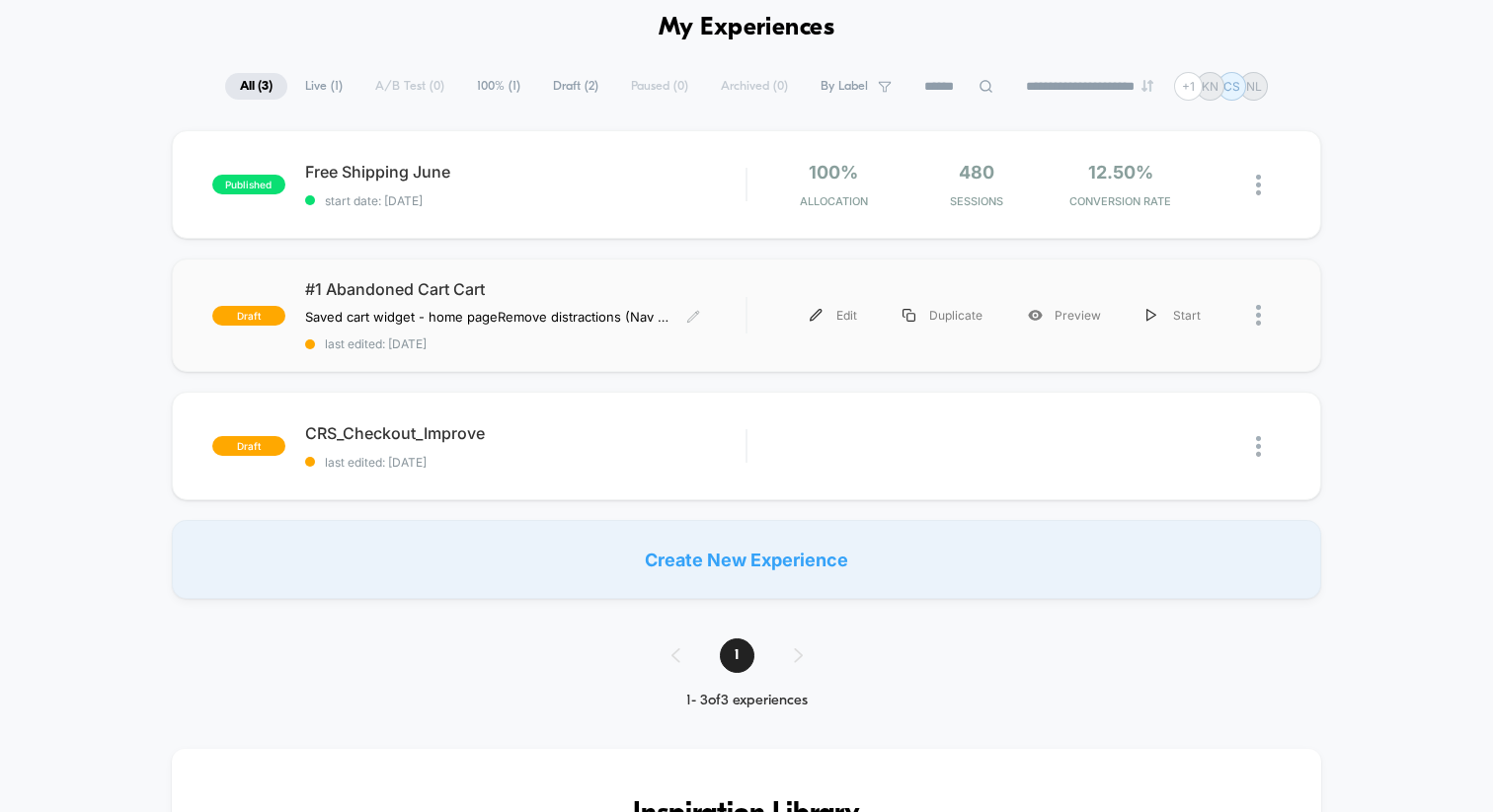 This screenshot has height=812, width=1493. I want to click on span: #1 Abandoned Cart Cart, so click(525, 290).